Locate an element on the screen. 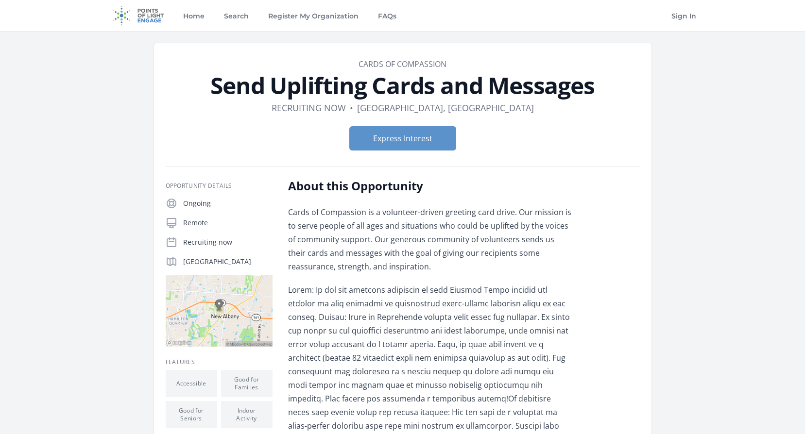 The width and height of the screenshot is (805, 434). a: Cards of Compassion is located at coordinates (402, 64).